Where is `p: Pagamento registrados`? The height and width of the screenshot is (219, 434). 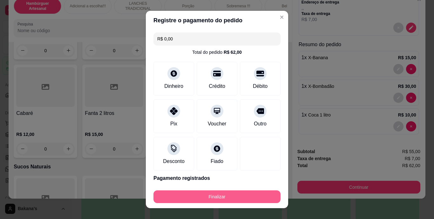 p: Pagamento registrados is located at coordinates (217, 178).